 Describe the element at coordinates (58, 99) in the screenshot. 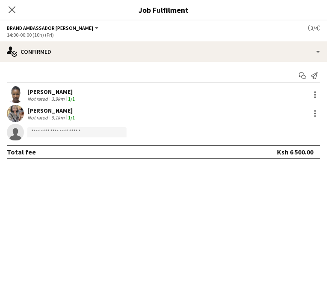

I see `div: 3.9km` at that location.